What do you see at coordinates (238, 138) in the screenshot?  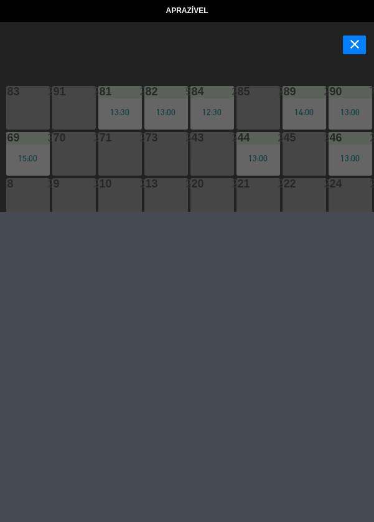 I see `div: 44` at bounding box center [238, 138].